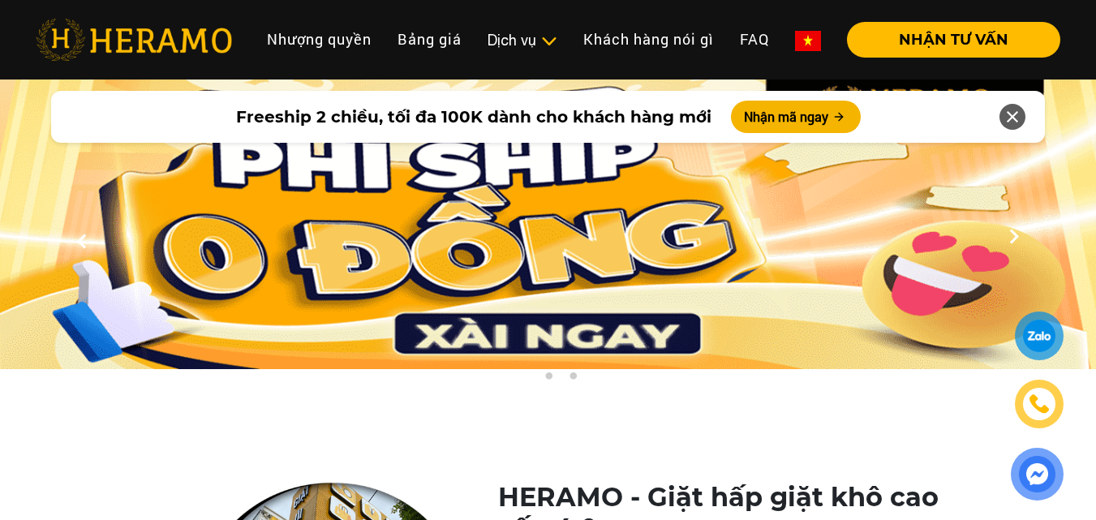 Image resolution: width=1096 pixels, height=520 pixels. What do you see at coordinates (755, 39) in the screenshot?
I see `a: FAQ` at bounding box center [755, 39].